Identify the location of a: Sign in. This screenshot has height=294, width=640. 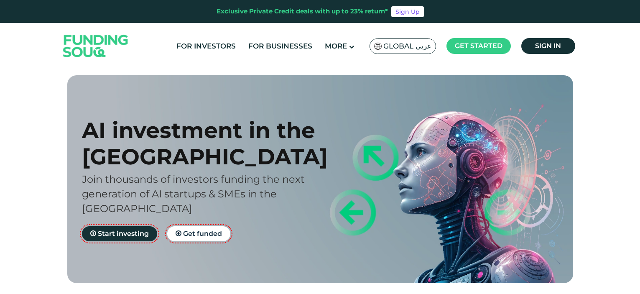
(548, 46).